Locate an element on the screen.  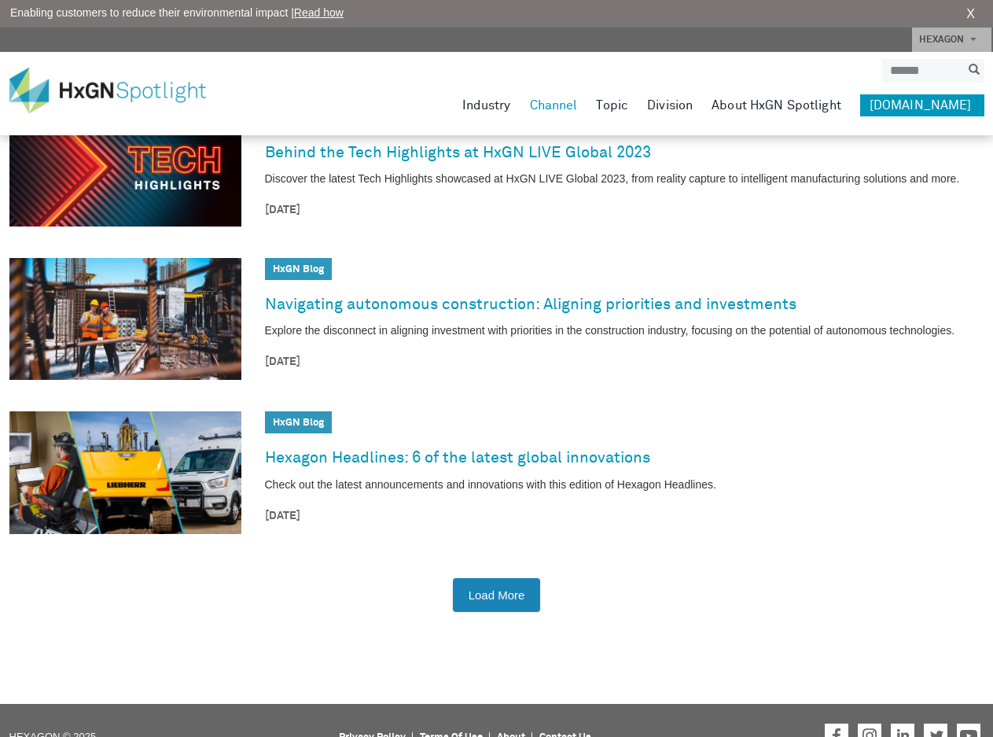
img: Navigating autonomous construction: Aligning priorities and investments is located at coordinates (125, 319).